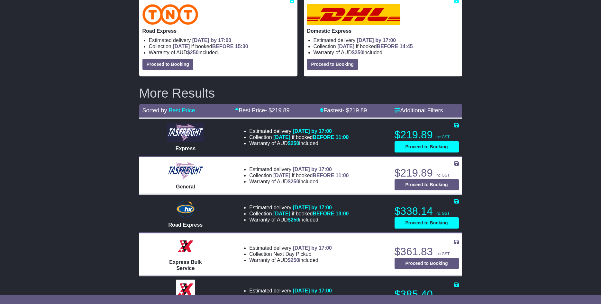 Image resolution: width=601 pixels, height=304 pixels. Describe the element at coordinates (342, 214) in the screenshot. I see `span: 13:00` at that location.